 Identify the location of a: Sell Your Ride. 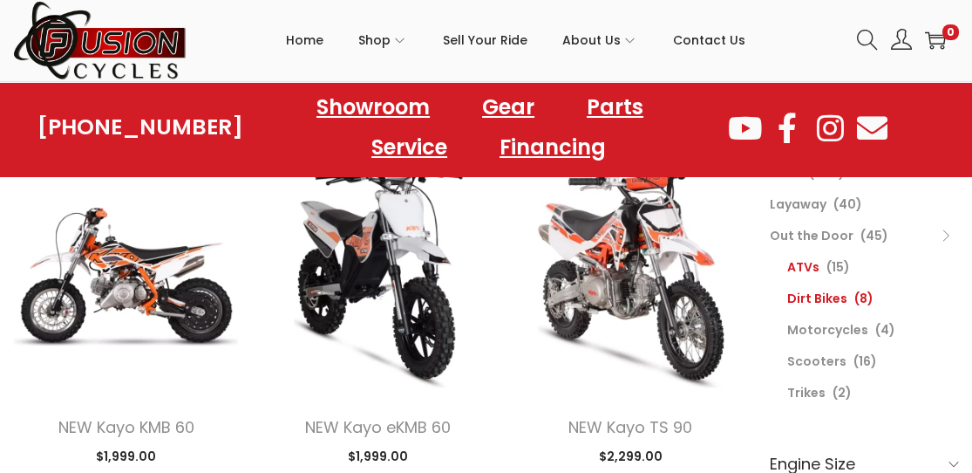
(485, 40).